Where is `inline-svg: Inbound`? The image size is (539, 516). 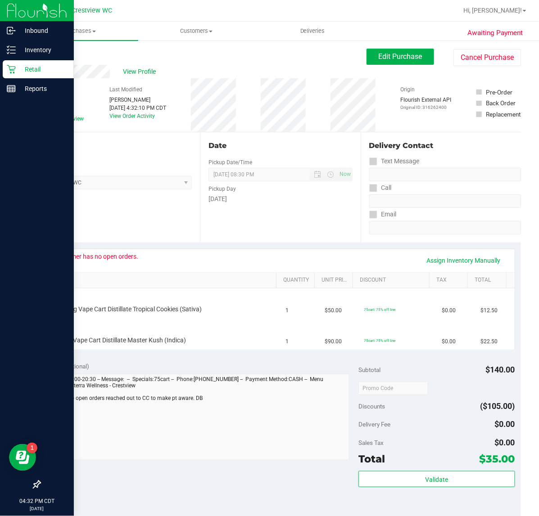
inline-svg: Inbound is located at coordinates (11, 31).